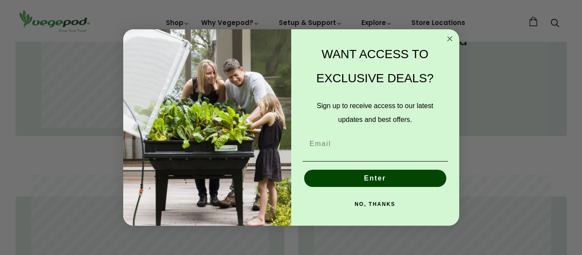 The width and height of the screenshot is (582, 255). Describe the element at coordinates (375, 144) in the screenshot. I see `input: Email` at that location.